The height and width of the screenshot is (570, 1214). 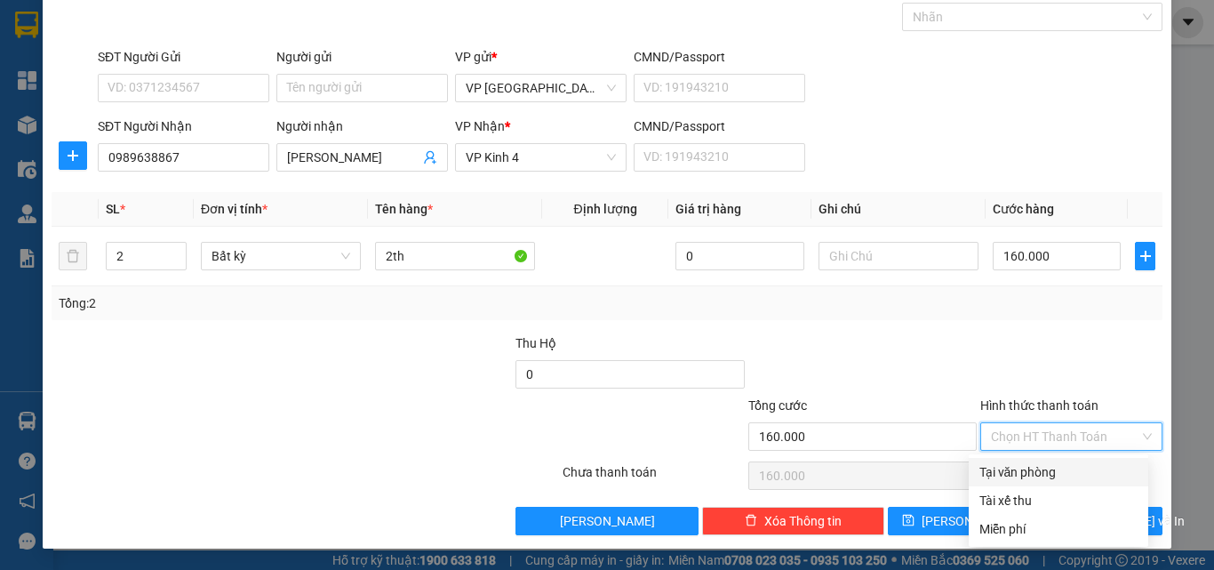 I want to click on div: VP gửi, so click(x=540, y=57).